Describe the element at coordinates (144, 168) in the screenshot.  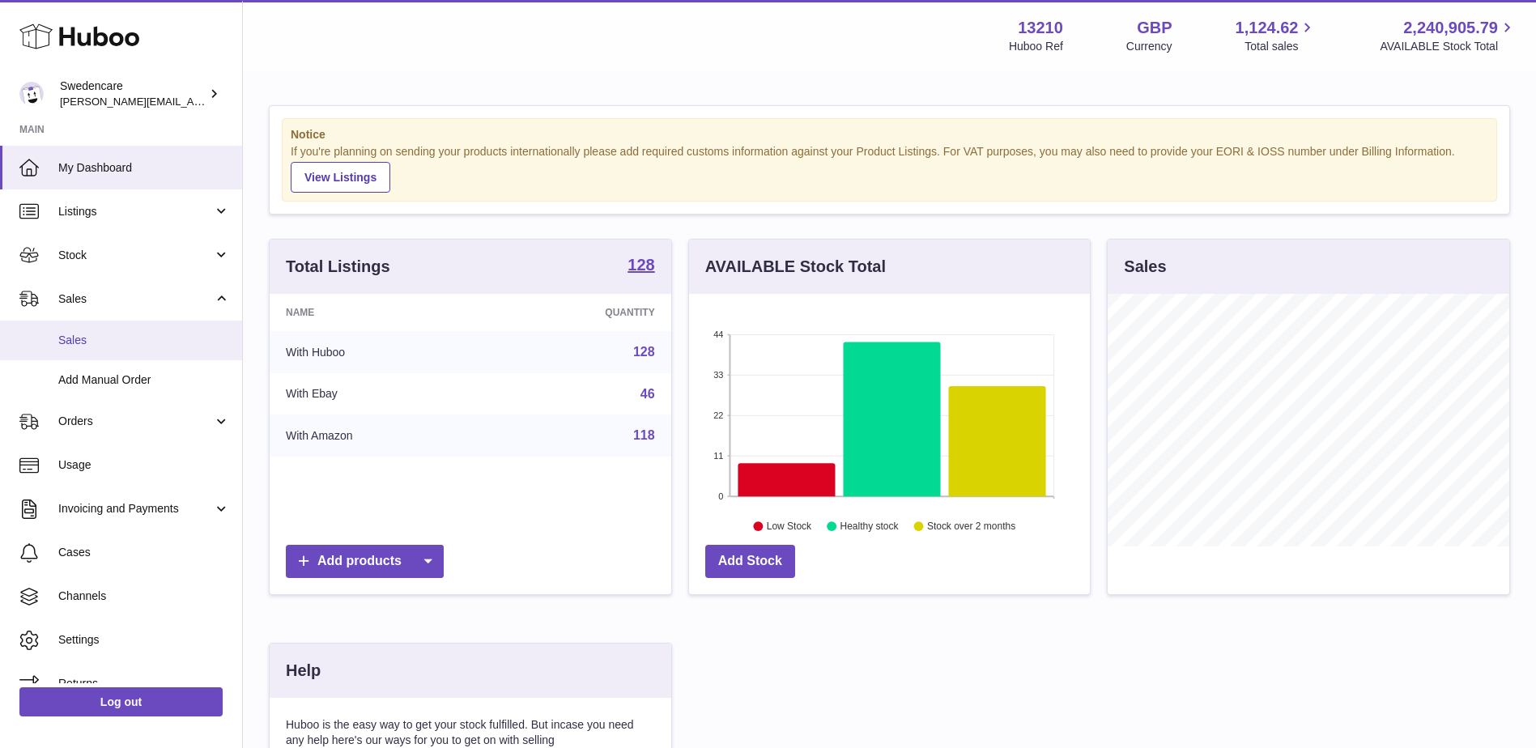
I see `span: My Dashboard` at that location.